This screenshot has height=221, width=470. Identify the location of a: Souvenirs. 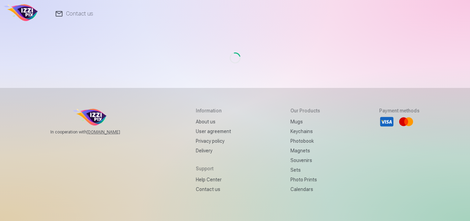
(305, 161).